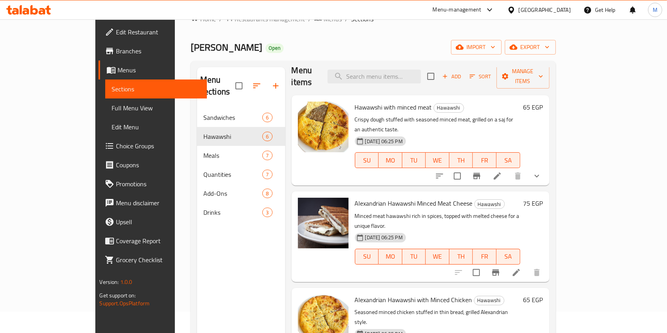  Describe the element at coordinates (267, 174) in the screenshot. I see `span: 7` at that location.